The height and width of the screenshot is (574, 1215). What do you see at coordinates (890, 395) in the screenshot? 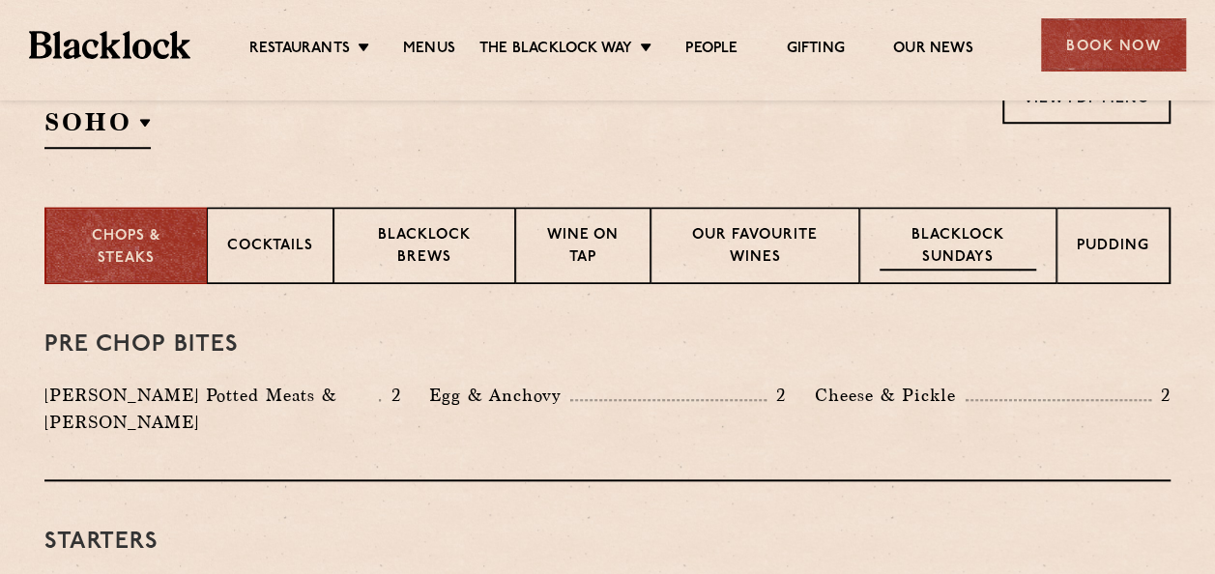
I see `p: Cheese & Pickle` at bounding box center [890, 395].